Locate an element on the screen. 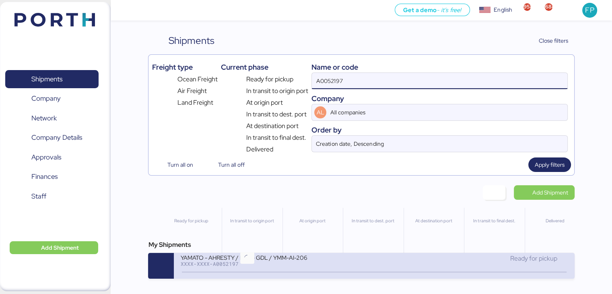 This screenshot has height=294, width=612. a: Company Details is located at coordinates (52, 138).